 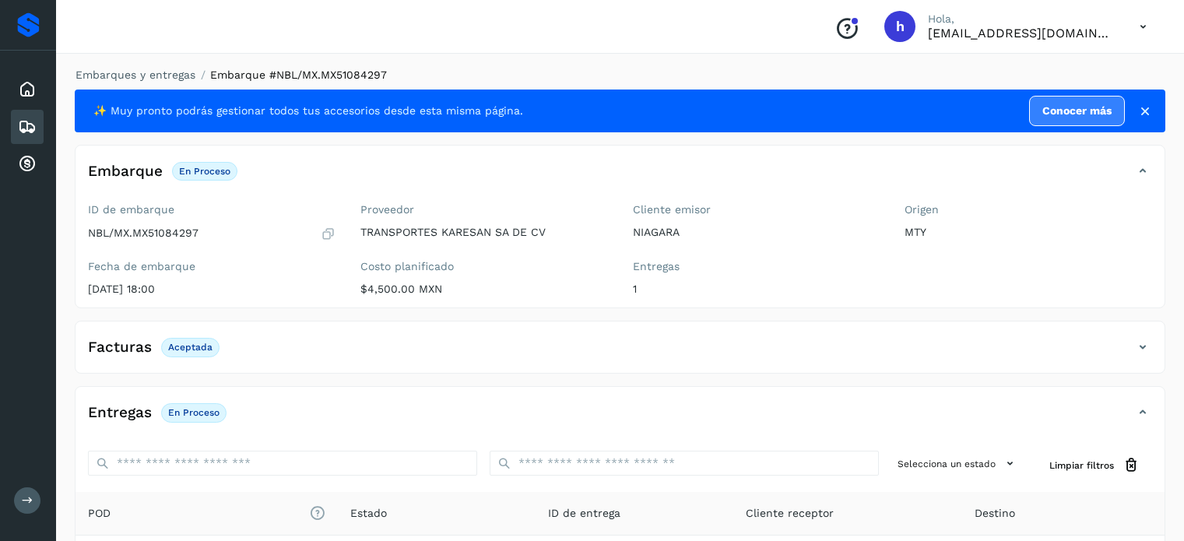 I want to click on p: 1, so click(x=757, y=289).